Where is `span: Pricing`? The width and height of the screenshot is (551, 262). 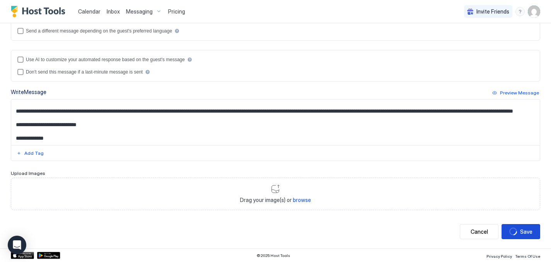 span: Pricing is located at coordinates (177, 12).